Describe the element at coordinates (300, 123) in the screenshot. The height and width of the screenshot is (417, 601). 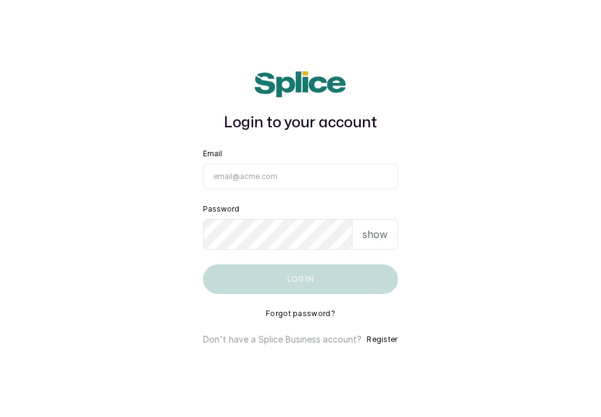
I see `h1: Login to your account` at that location.